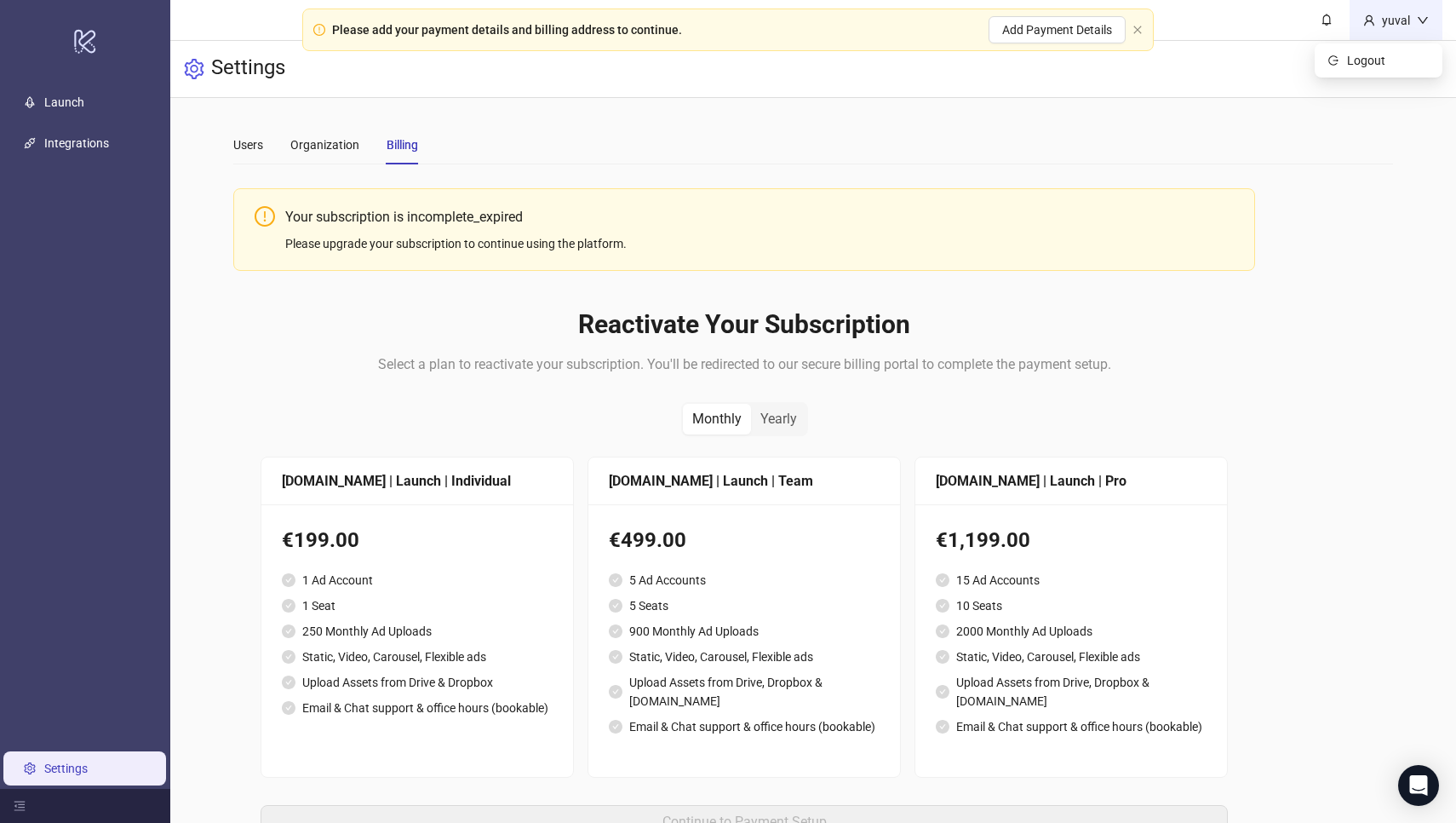  What do you see at coordinates (744, 541) in the screenshot?
I see `div: €499.00` at bounding box center [744, 541].